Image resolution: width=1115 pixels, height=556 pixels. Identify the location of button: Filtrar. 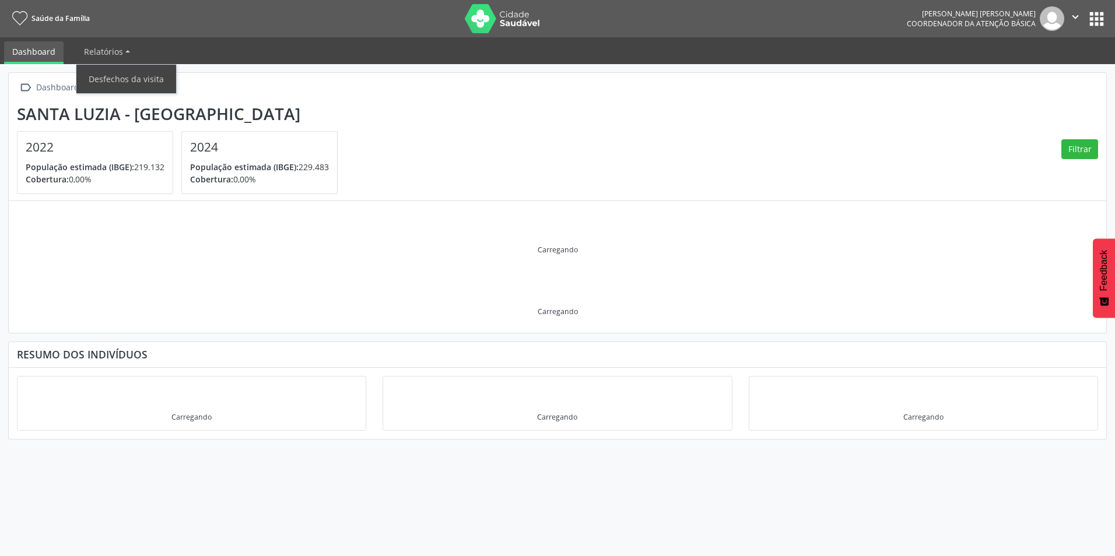
(1080, 149).